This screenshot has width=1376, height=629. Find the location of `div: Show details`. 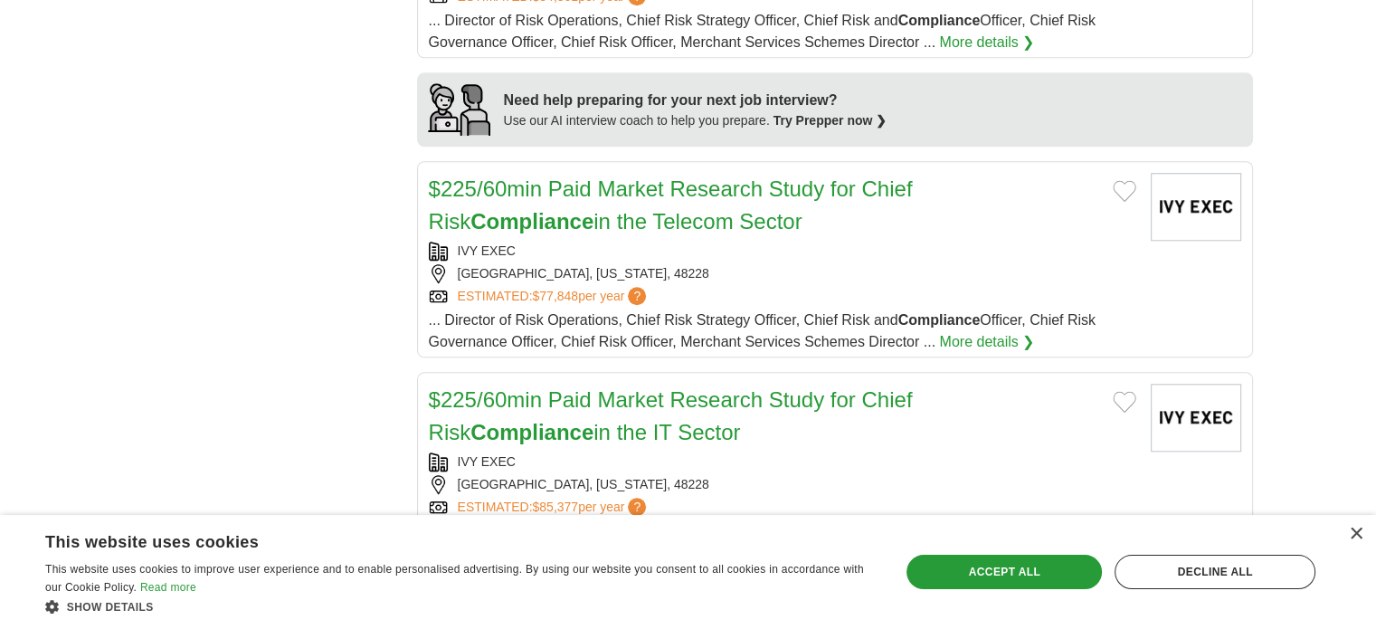

div: Show details is located at coordinates (460, 606).